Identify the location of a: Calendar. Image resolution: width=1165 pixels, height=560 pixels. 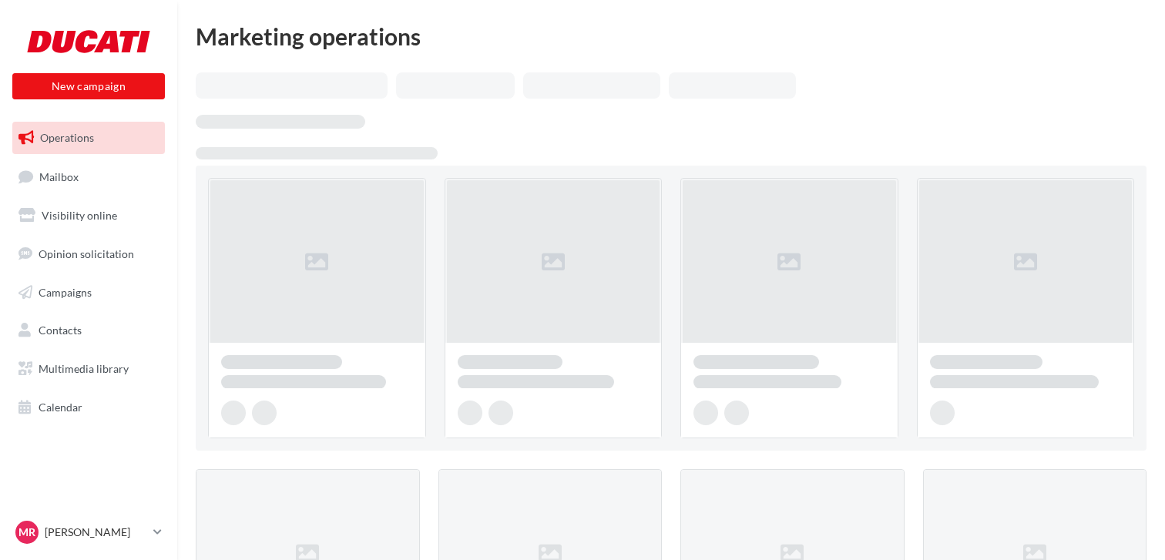
(89, 407).